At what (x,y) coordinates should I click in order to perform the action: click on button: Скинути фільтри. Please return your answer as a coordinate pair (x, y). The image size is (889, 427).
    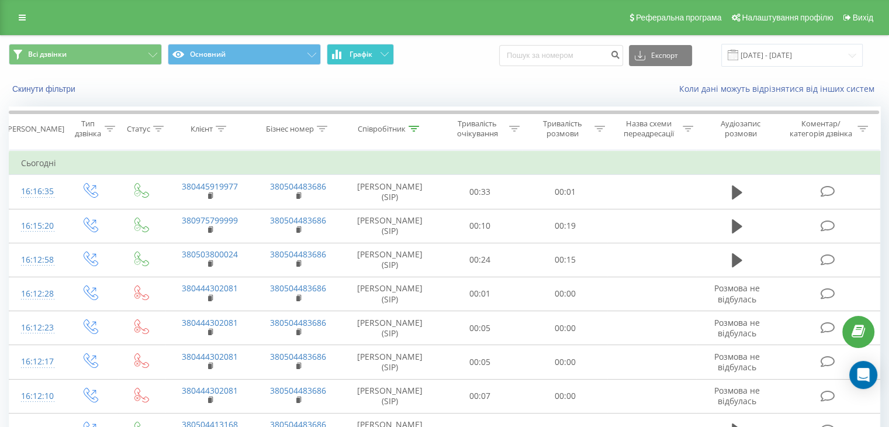
    Looking at the image, I should click on (45, 89).